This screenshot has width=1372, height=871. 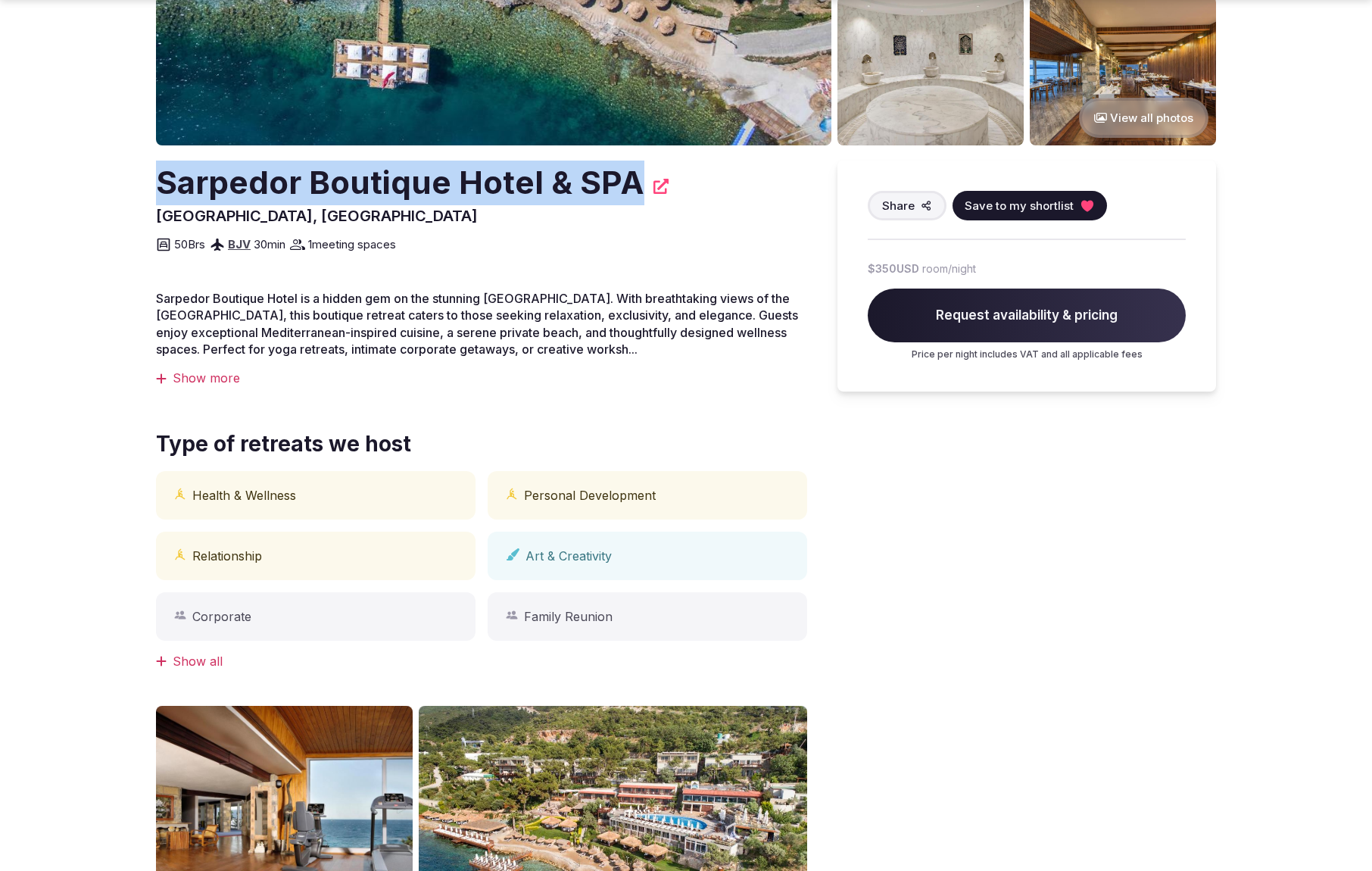 I want to click on div: Show more, so click(x=481, y=377).